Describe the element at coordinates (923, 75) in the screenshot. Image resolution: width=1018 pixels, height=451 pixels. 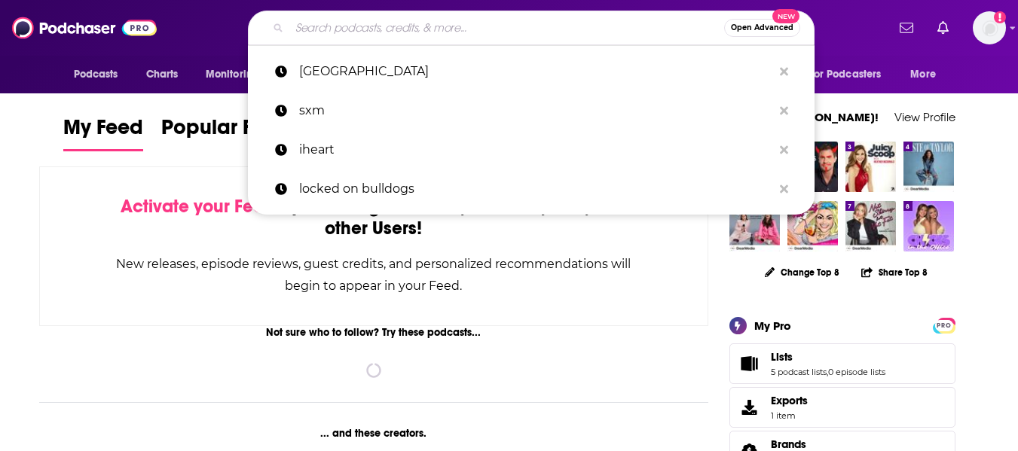
I see `span: More` at that location.